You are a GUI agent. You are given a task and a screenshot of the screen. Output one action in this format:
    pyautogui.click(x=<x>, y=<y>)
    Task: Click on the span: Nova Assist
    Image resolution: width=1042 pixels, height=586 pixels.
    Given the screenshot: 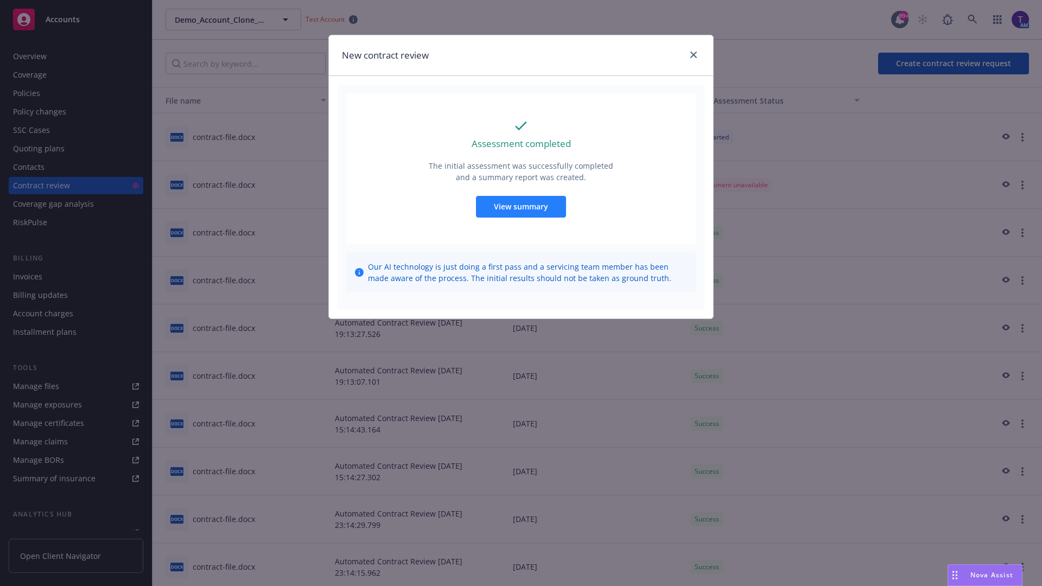 What is the action you would take?
    pyautogui.click(x=992, y=575)
    